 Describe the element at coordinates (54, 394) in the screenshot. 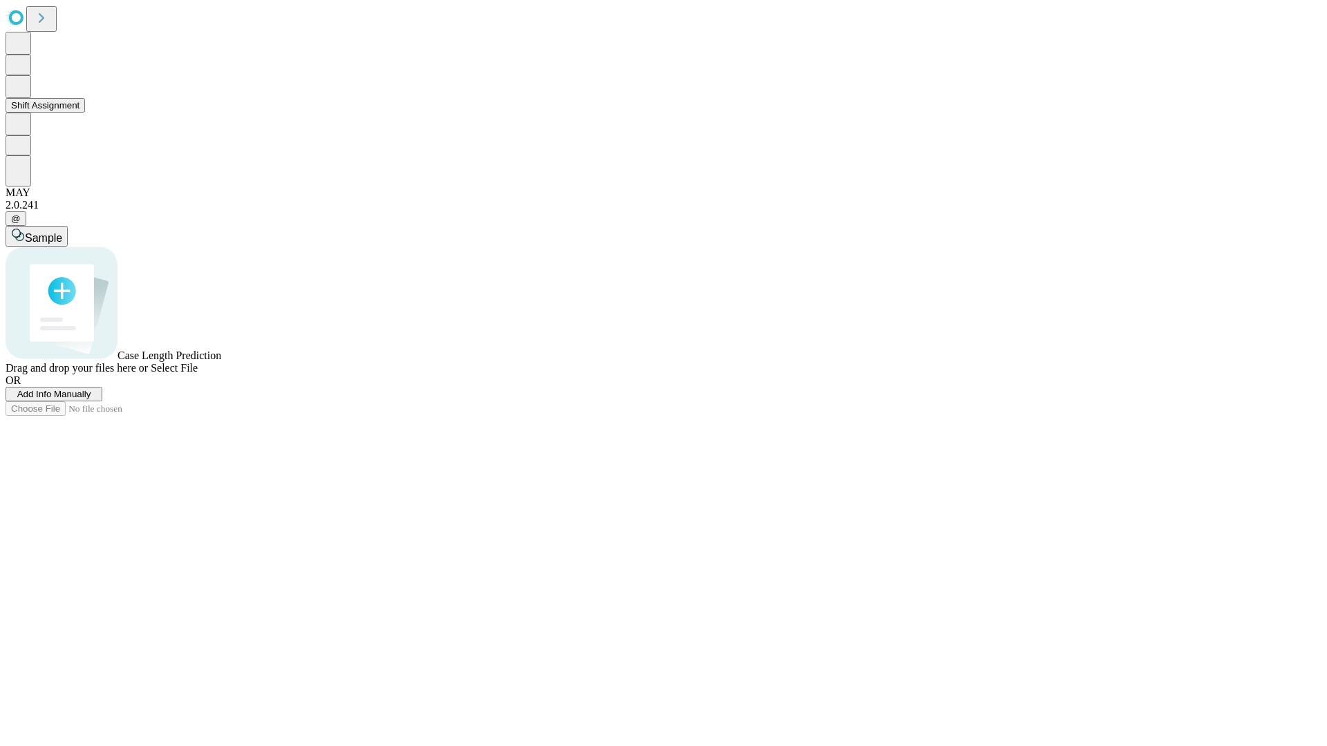

I see `span: Add Info Manually` at that location.